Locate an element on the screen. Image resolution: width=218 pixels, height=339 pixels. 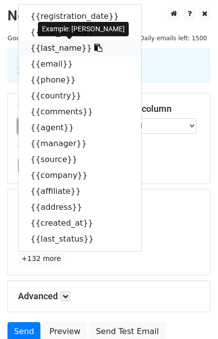
a: {{comments}} is located at coordinates (80, 112).